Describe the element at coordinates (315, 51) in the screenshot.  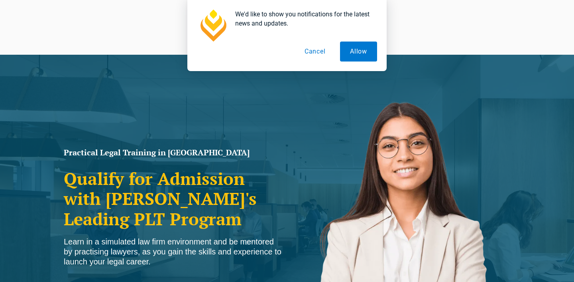
I see `button: Cancel` at that location.